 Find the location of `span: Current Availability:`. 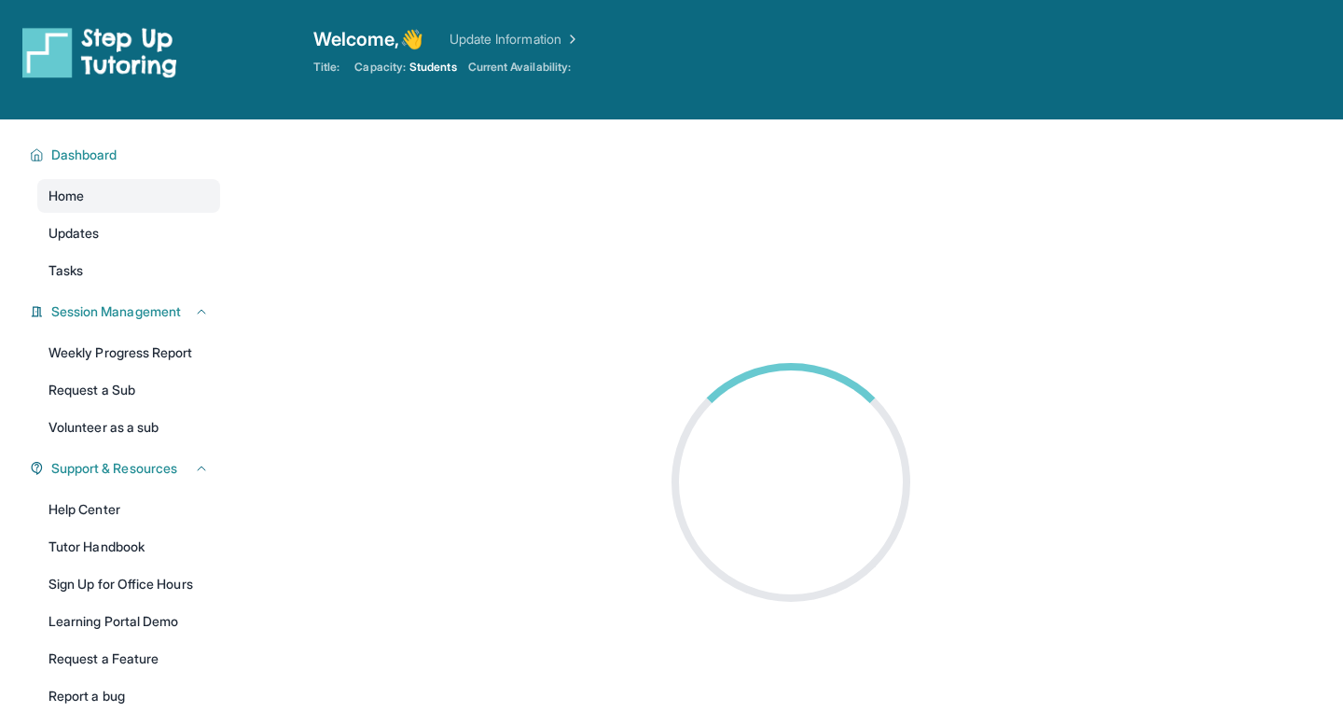

span: Current Availability: is located at coordinates (520, 67).